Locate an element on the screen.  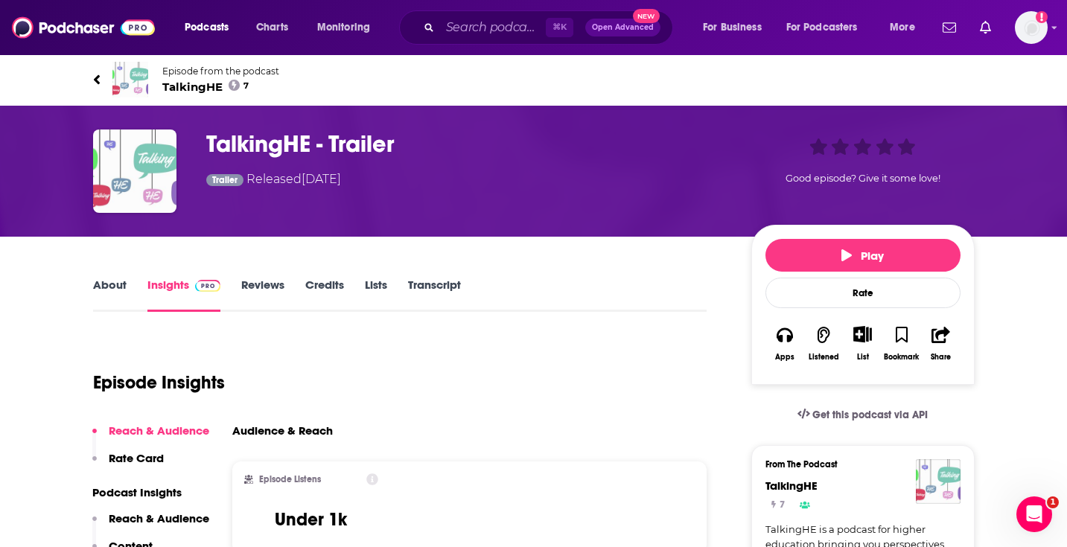
div: Apps is located at coordinates (785, 357).